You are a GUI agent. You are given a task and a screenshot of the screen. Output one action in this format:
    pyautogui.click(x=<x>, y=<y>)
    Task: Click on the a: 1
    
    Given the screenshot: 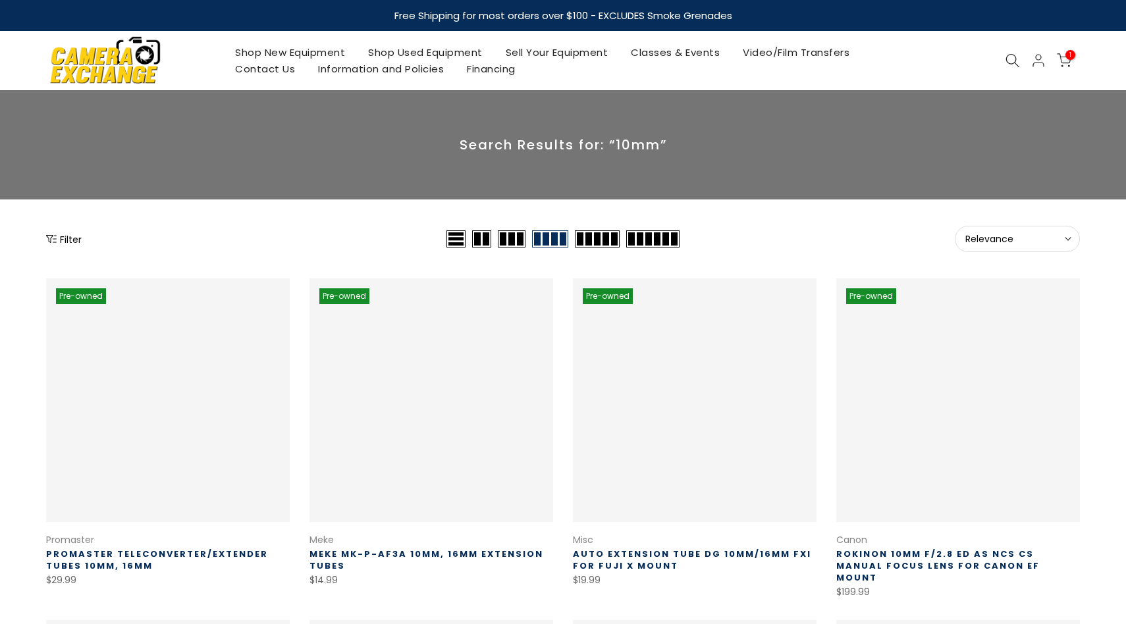 What is the action you would take?
    pyautogui.click(x=1064, y=61)
    